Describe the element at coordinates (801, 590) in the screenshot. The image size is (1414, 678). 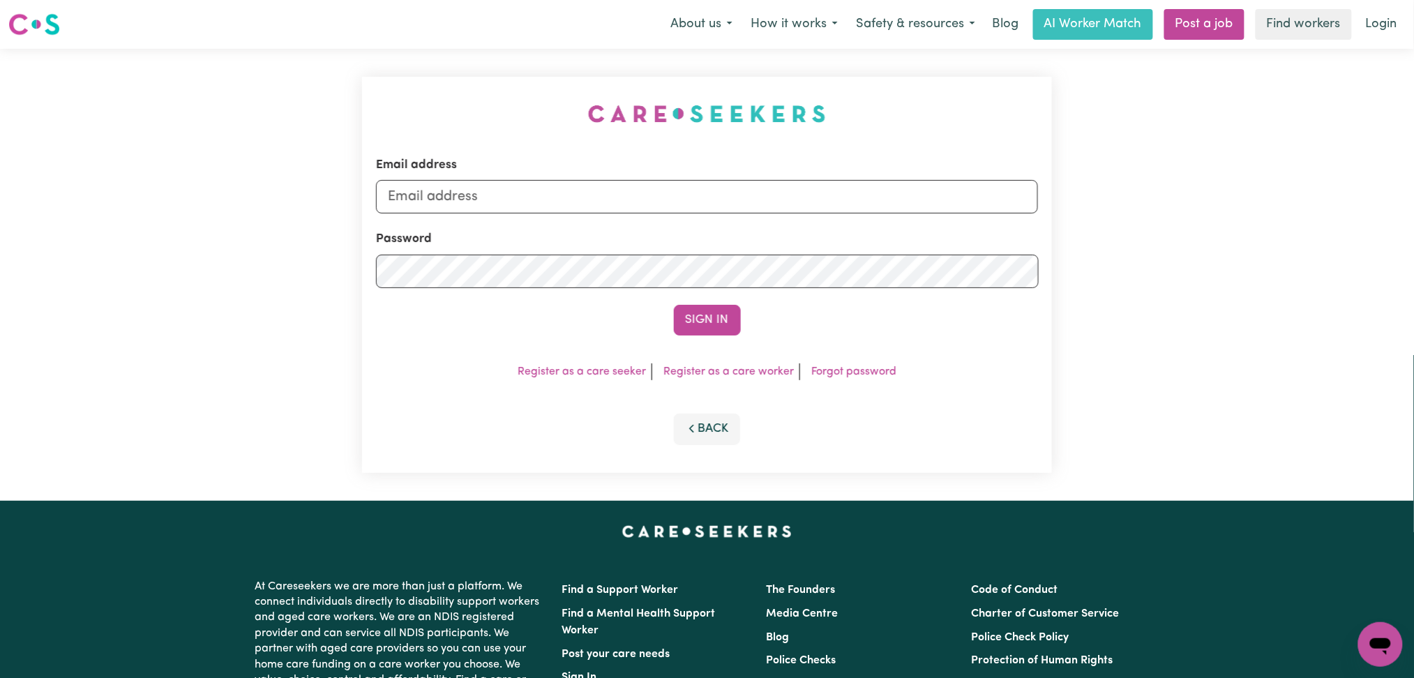
I see `a: The Founders` at that location.